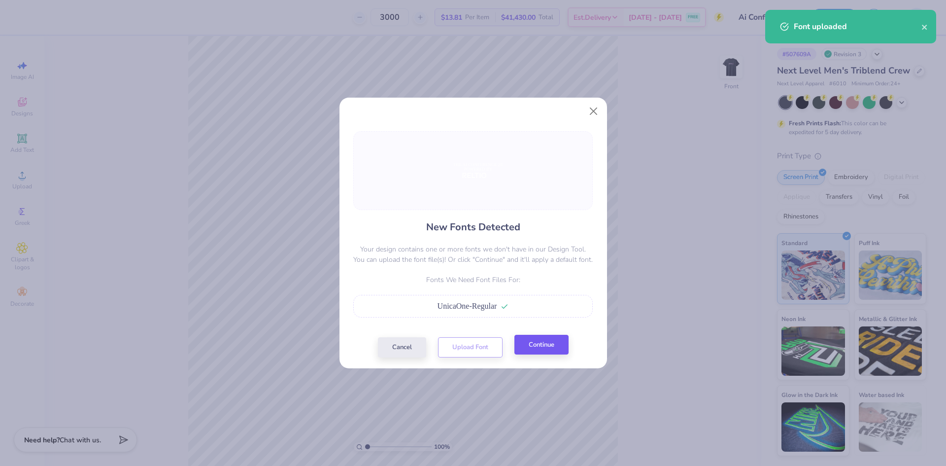 The height and width of the screenshot is (466, 946). Describe the element at coordinates (542, 345) in the screenshot. I see `button: Continue` at that location.